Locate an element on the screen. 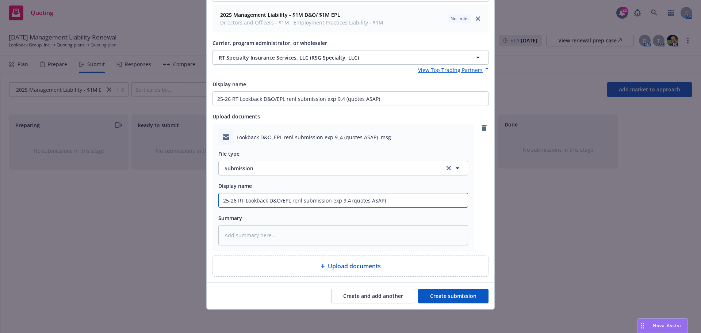 The image size is (701, 333). span: Submission is located at coordinates (327, 168).